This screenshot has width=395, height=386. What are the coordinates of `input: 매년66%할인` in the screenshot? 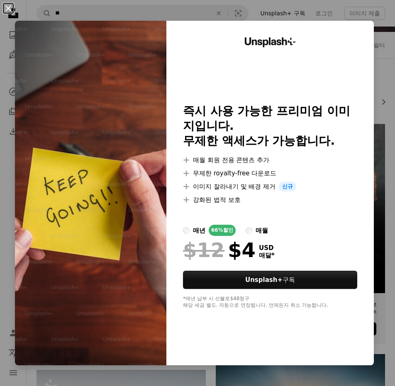 It's located at (186, 230).